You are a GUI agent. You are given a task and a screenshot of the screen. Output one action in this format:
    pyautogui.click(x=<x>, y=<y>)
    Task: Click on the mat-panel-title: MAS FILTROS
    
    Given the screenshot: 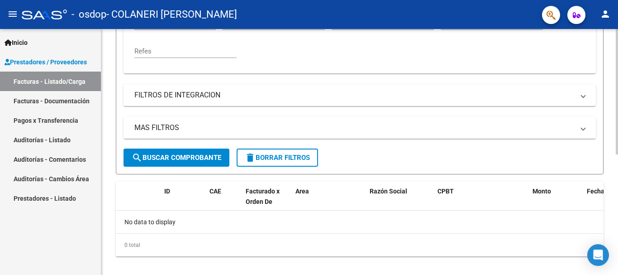 What is the action you would take?
    pyautogui.click(x=355, y=128)
    